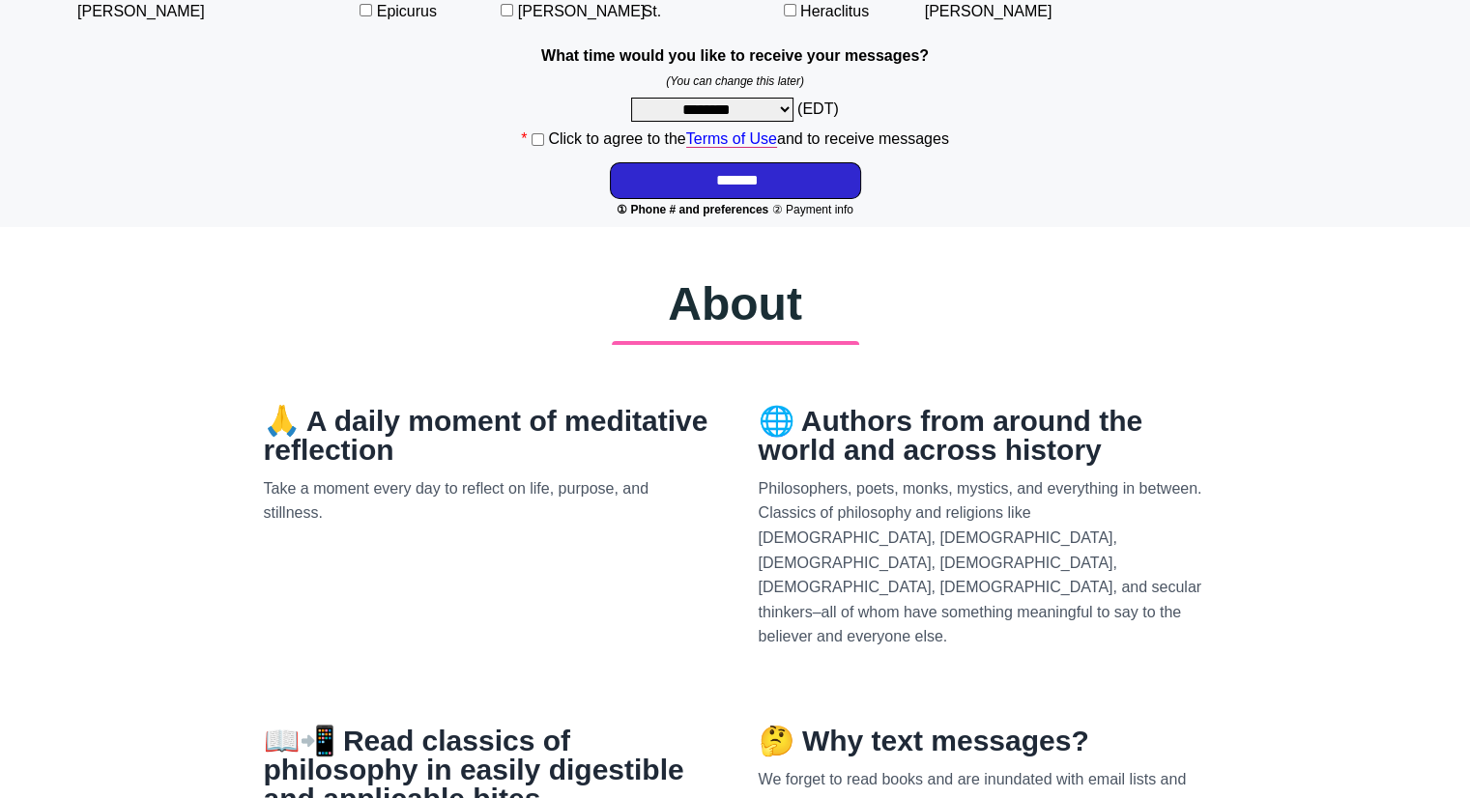 The image size is (1470, 798). Describe the element at coordinates (983, 741) in the screenshot. I see `h2: 🤔 Why text messages?` at that location.